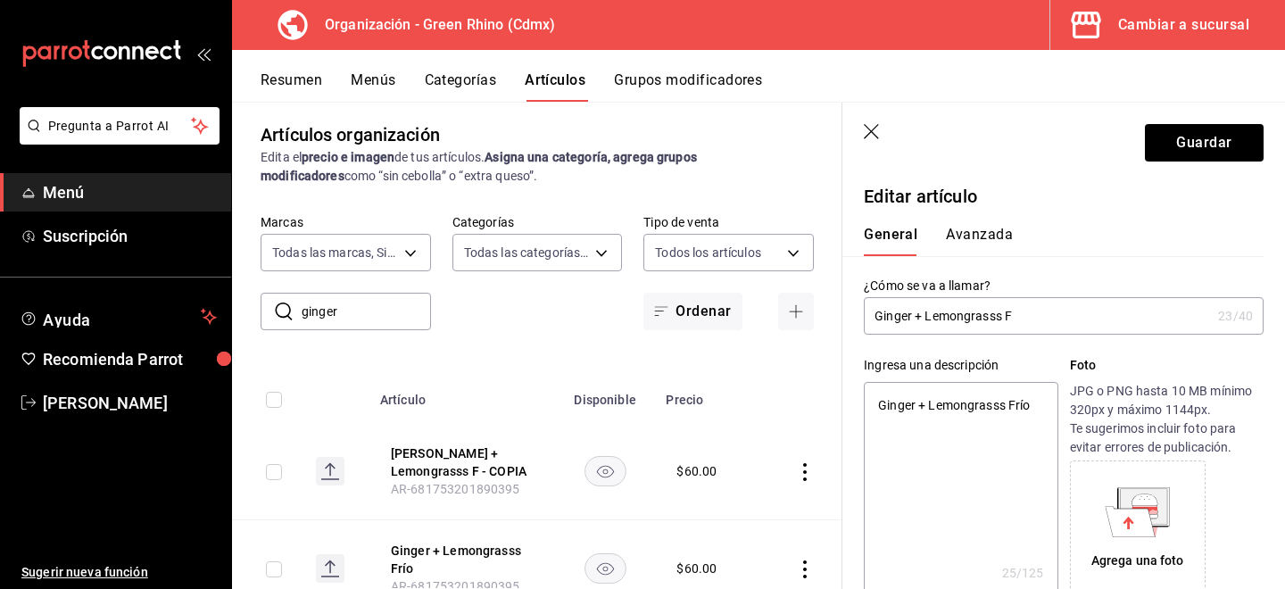  Describe the element at coordinates (335, 252) in the screenshot. I see `span: Todas las marcas, Sin marca` at that location.